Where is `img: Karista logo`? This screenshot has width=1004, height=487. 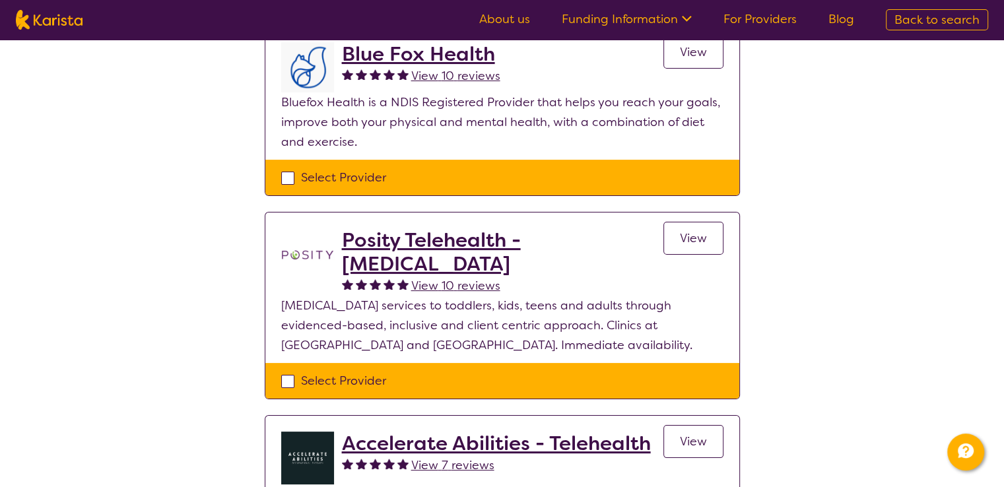 img: Karista logo is located at coordinates (49, 20).